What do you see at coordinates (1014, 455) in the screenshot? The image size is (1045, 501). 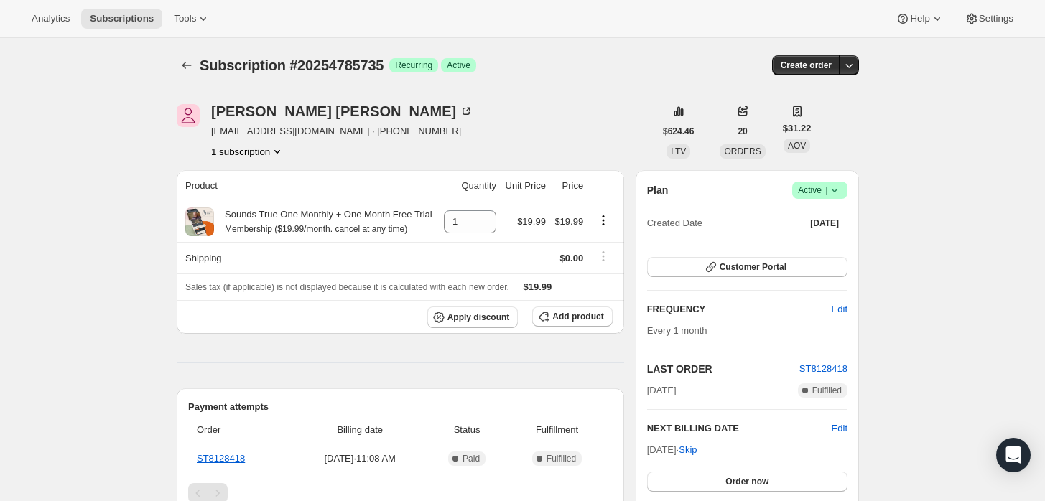 I see `div: Open Intercom Messenger` at bounding box center [1014, 455].